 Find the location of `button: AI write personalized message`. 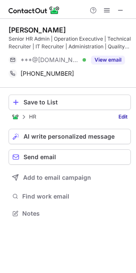

button: AI write personalized message is located at coordinates (70, 136).